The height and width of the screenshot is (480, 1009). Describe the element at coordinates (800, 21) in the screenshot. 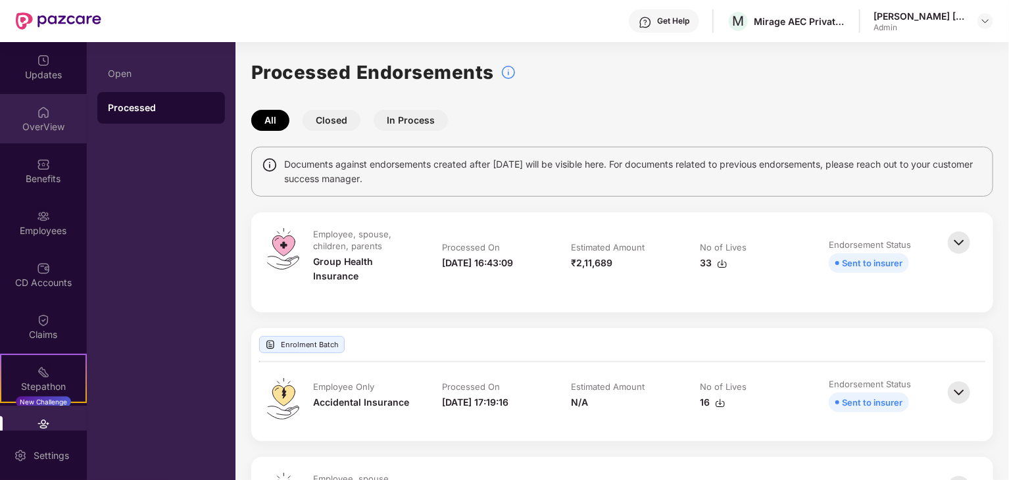

I see `div: Mirage AEC Private Limited` at that location.